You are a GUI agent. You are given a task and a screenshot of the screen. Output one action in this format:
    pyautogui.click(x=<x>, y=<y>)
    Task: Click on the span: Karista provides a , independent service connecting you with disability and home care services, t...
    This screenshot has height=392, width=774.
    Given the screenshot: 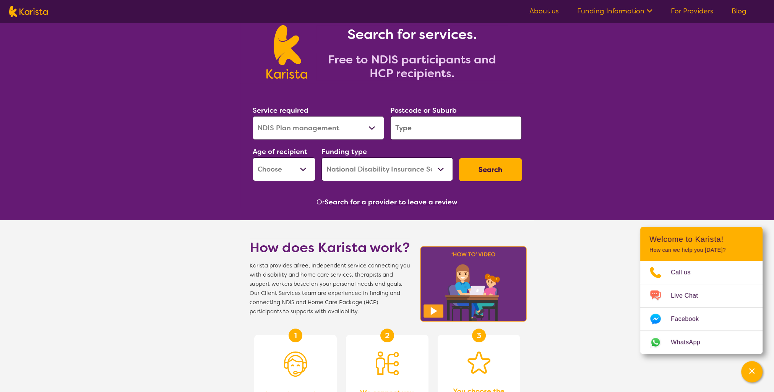 What is the action you would take?
    pyautogui.click(x=330, y=289)
    